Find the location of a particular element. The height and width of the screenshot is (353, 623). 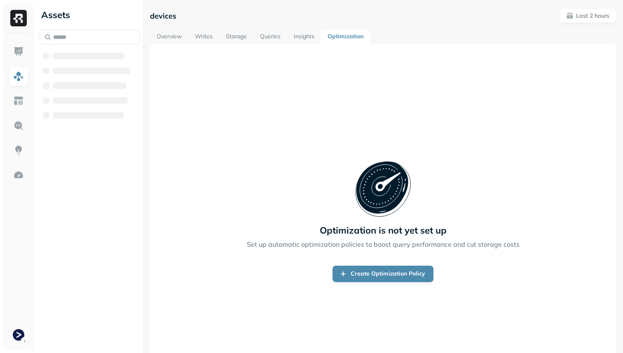

a: Queries is located at coordinates (271, 37).